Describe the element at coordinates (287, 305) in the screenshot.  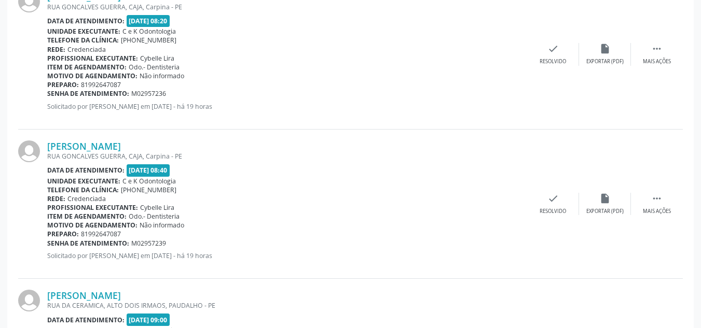
I see `div: RUA DA CERAMICA, ALTO DOIS IRMAOS, PAUDALHO - PE` at that location.